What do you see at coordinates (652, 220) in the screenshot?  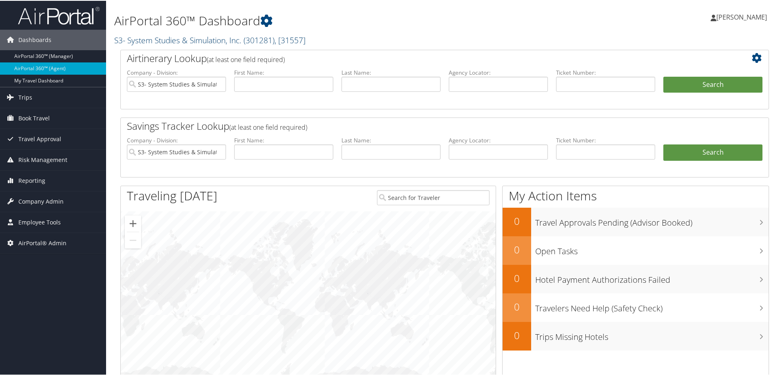 I see `h3: Travel Approvals Pending (Advisor Booked)` at bounding box center [652, 220].